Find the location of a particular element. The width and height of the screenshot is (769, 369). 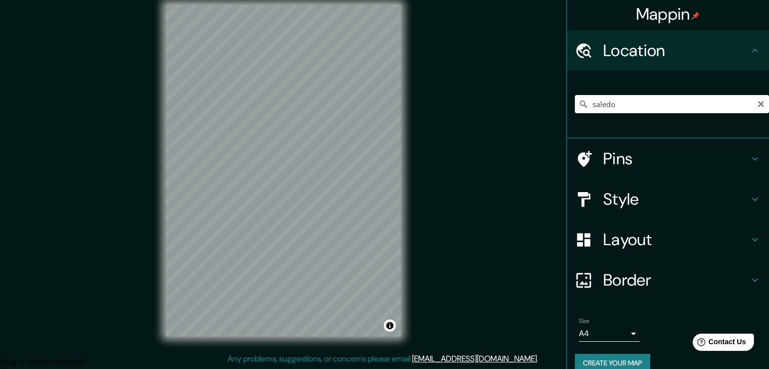

h4: Border is located at coordinates (676, 280).